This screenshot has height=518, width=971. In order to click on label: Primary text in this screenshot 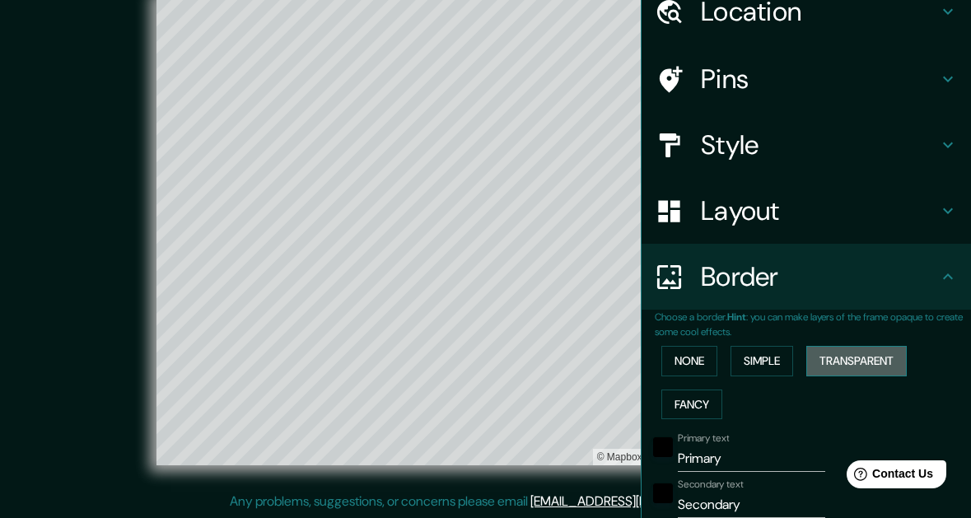, I will do `click(703, 438)`.